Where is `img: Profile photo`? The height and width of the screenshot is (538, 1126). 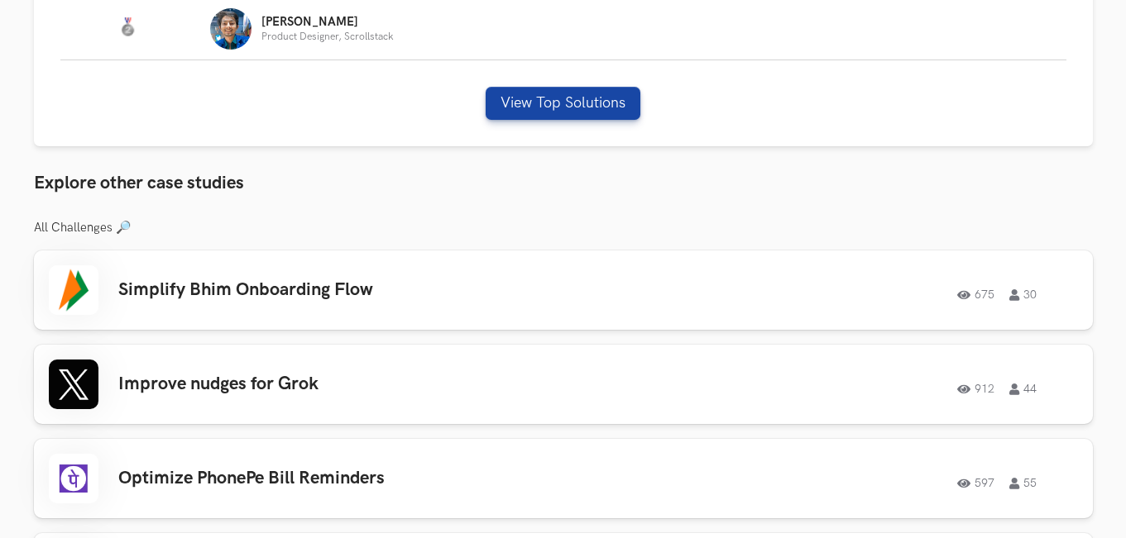 img: Profile photo is located at coordinates (231, 29).